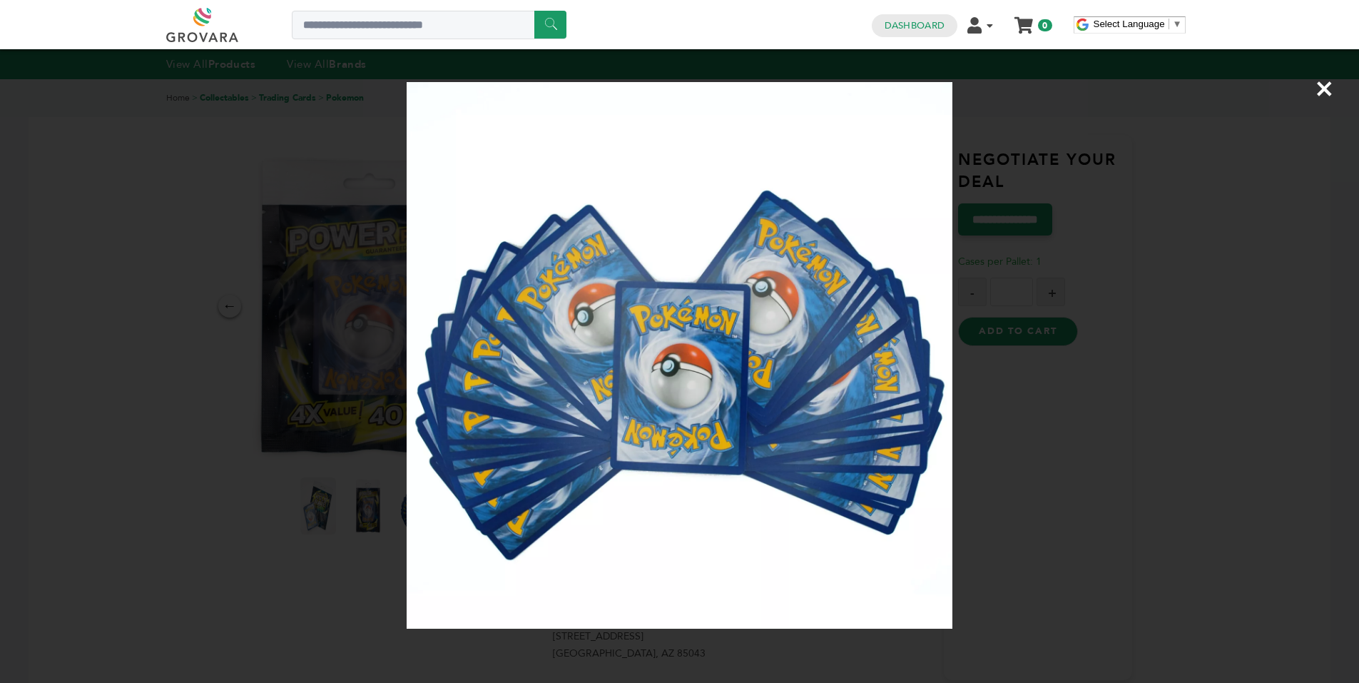  Describe the element at coordinates (680, 355) in the screenshot. I see `img: Image Preview` at that location.